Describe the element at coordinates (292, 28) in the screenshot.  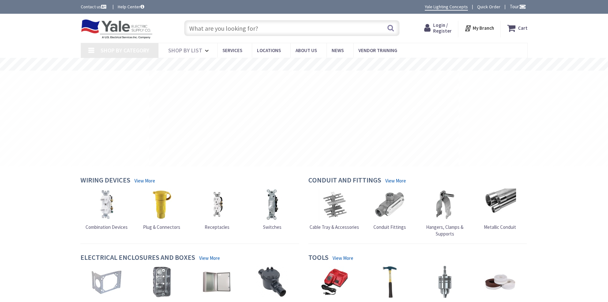
I see `input: What are you looking for?` at that location.